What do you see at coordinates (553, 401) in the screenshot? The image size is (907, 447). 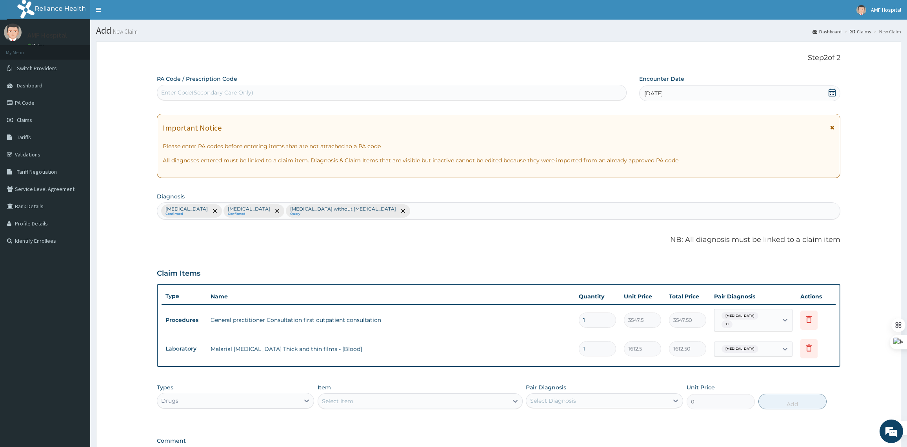 I see `div: Select Diagnosis` at bounding box center [553, 401].